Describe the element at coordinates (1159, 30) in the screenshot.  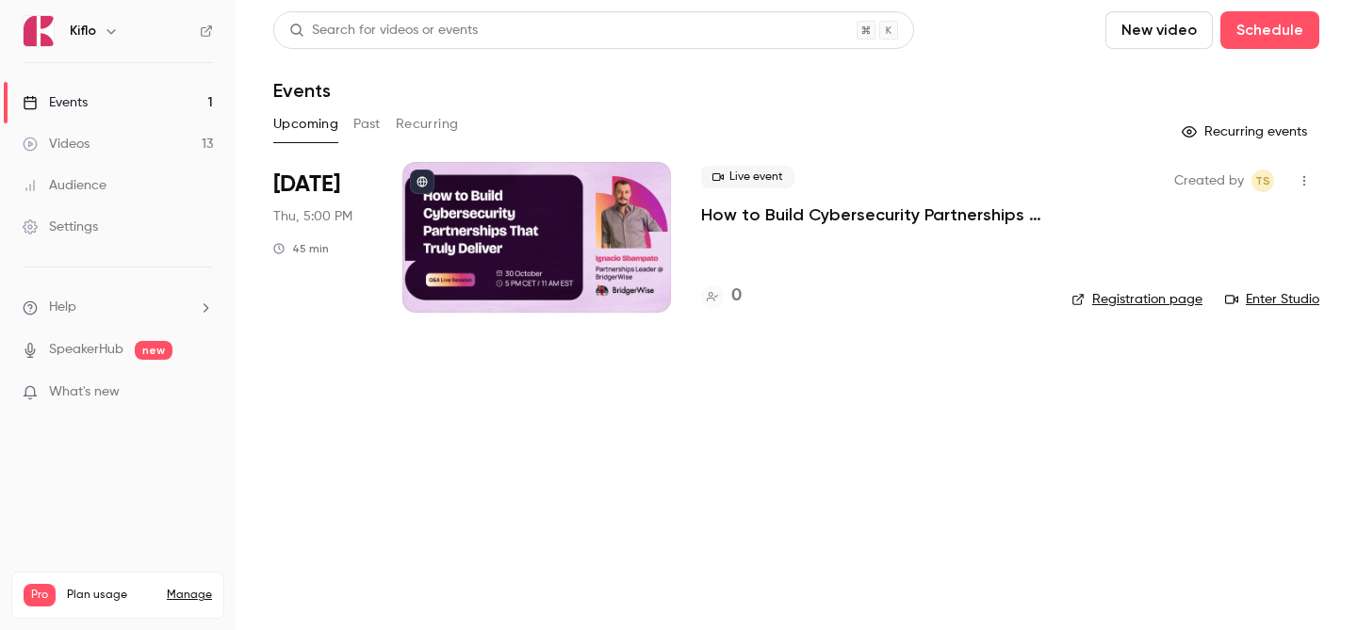
I see `button: New video` at that location.